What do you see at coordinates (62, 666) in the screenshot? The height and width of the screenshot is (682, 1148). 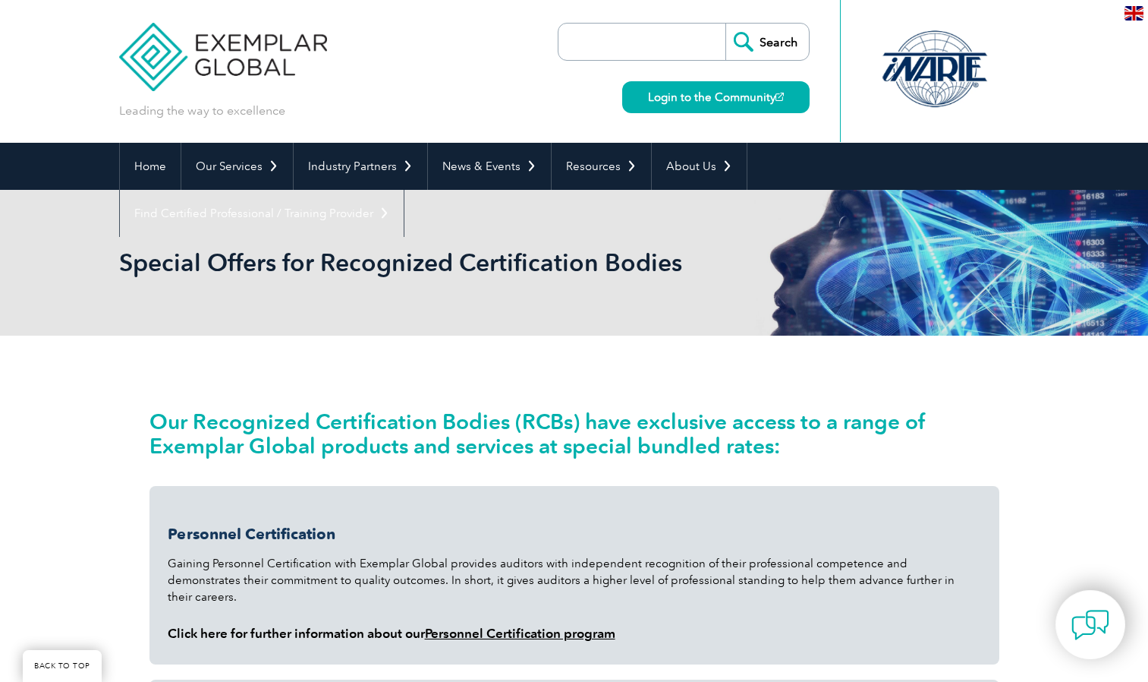 I see `a: BACK TO TOP` at bounding box center [62, 666].